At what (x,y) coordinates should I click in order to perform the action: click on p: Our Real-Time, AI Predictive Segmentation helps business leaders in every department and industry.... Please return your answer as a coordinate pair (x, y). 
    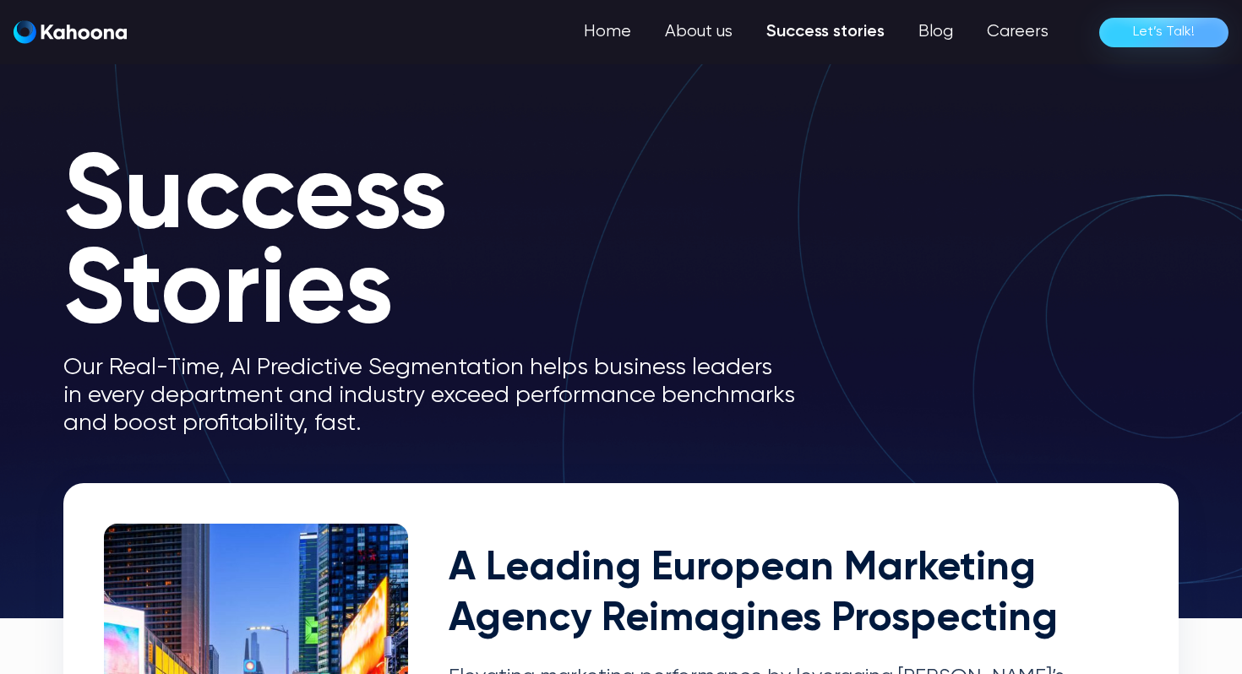
    Looking at the image, I should click on (444, 395).